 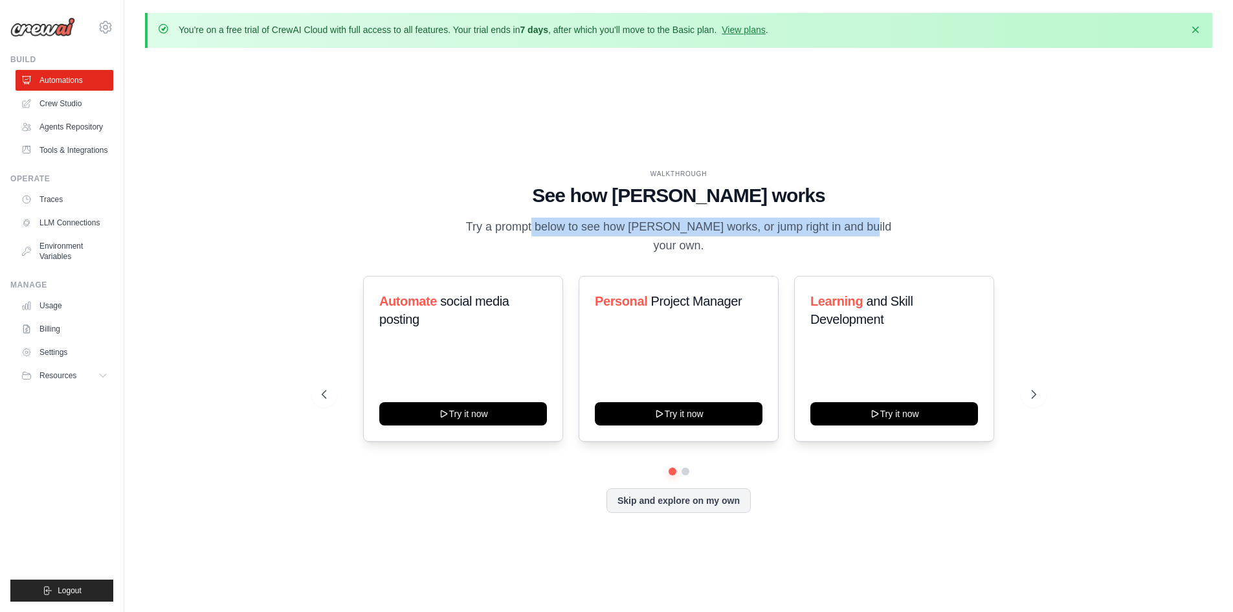 I want to click on a: View plans, so click(x=743, y=30).